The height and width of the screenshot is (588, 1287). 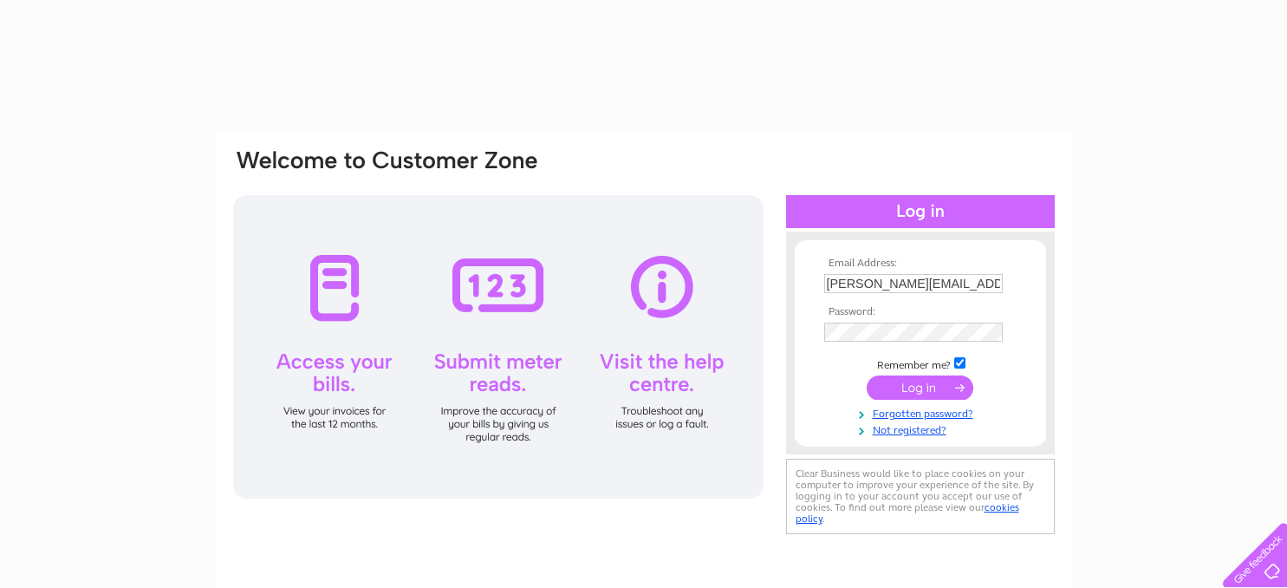 What do you see at coordinates (920, 312) in the screenshot?
I see `th: Password:` at bounding box center [920, 312].